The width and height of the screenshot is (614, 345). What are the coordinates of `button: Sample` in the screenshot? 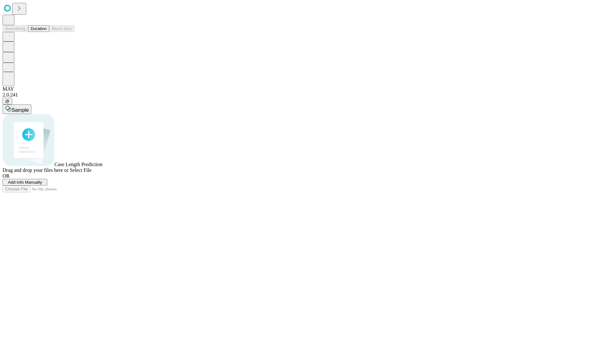 It's located at (17, 109).